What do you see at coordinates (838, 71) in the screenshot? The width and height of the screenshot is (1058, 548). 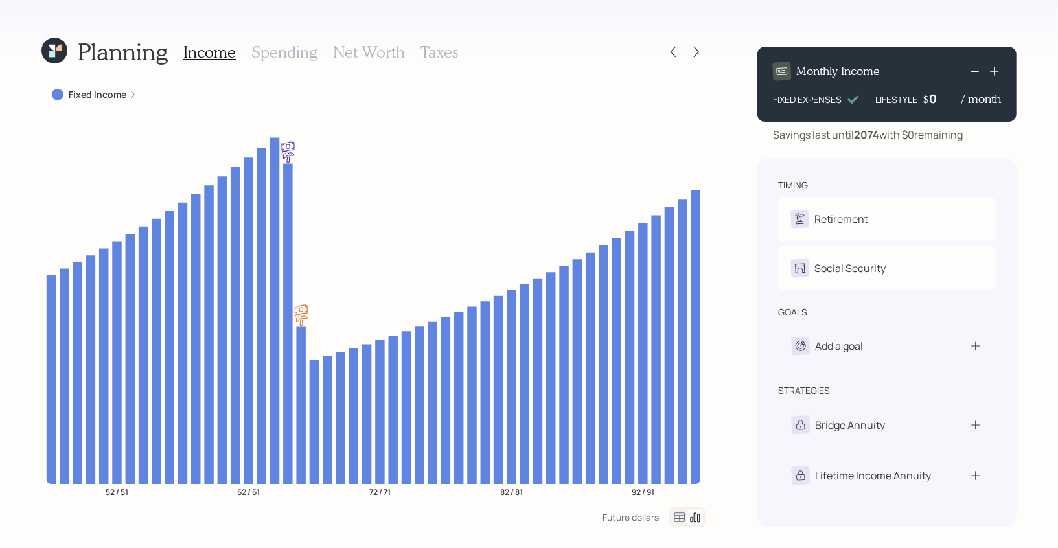 I see `h4: Monthly Income` at bounding box center [838, 71].